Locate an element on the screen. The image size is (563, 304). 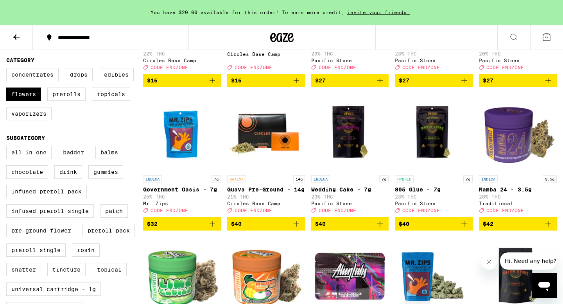
p: 28% THC is located at coordinates (517, 197).